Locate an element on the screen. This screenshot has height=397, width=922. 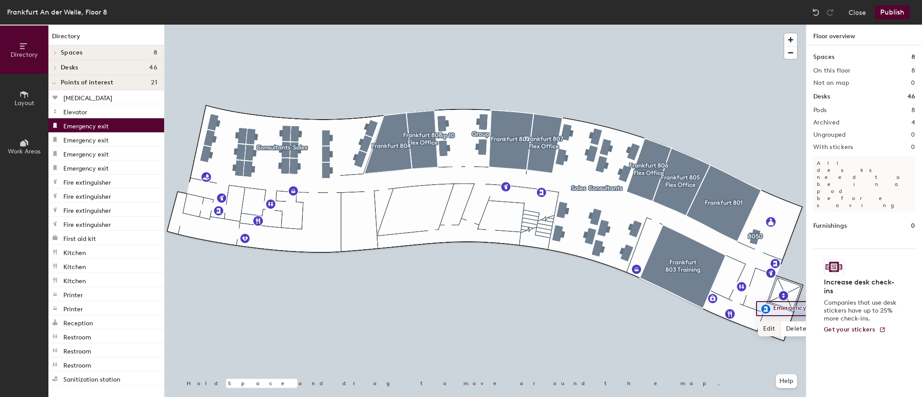
span: Edit is located at coordinates (769, 329).